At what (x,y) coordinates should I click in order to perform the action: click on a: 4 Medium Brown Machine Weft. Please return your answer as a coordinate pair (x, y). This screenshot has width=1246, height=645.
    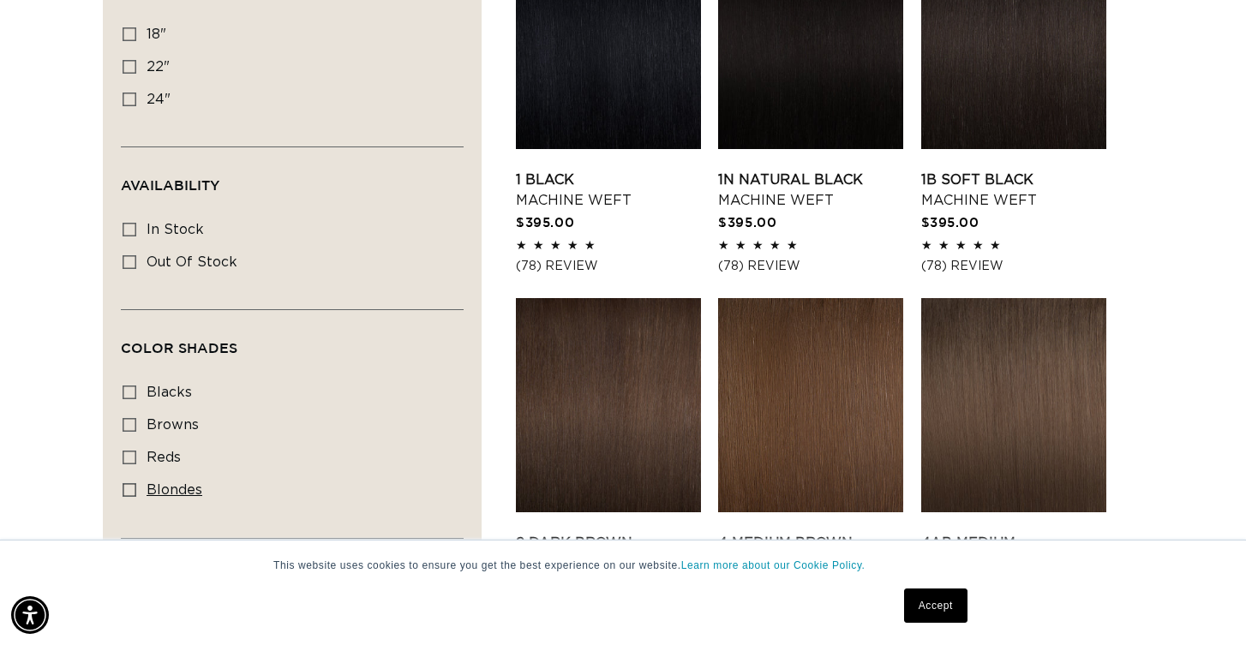
    Looking at the image, I should click on (811, 554).